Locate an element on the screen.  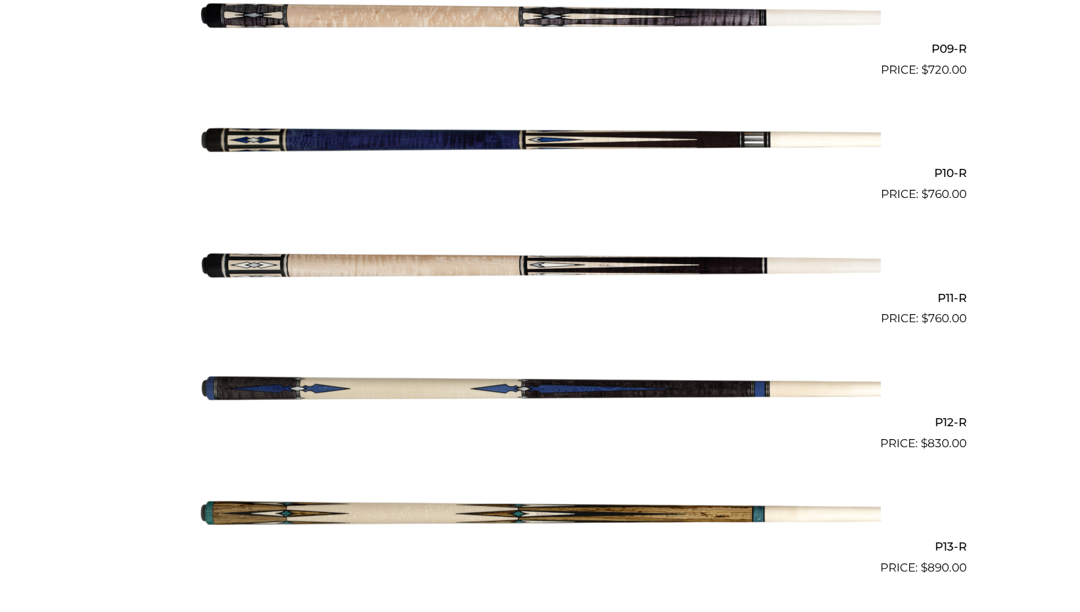
bdi: 890.00 is located at coordinates (944, 567).